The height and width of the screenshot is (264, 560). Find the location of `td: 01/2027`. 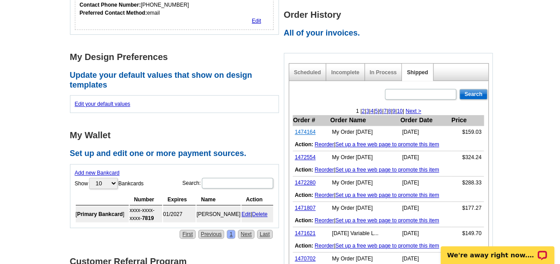

td: 01/2027 is located at coordinates (179, 215).